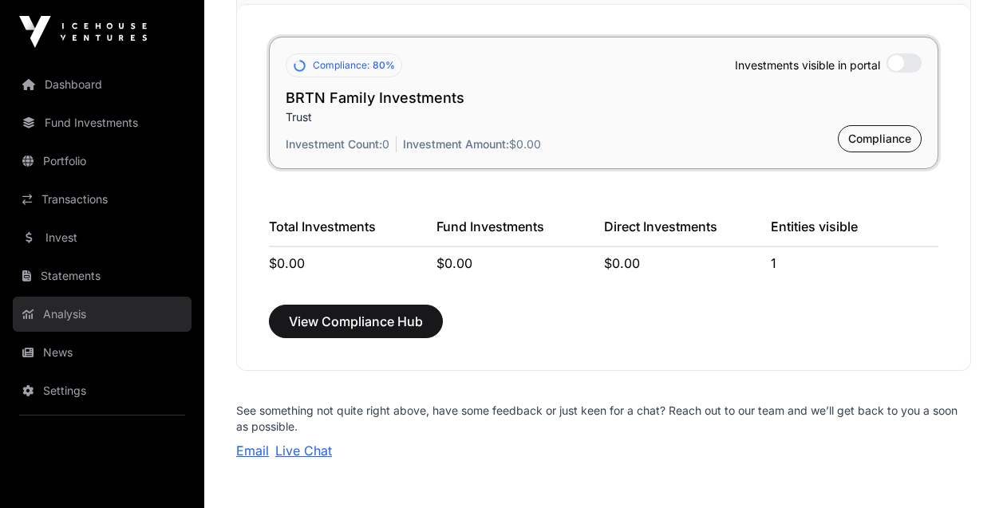  What do you see at coordinates (102, 314) in the screenshot?
I see `a: Analysis` at bounding box center [102, 314].